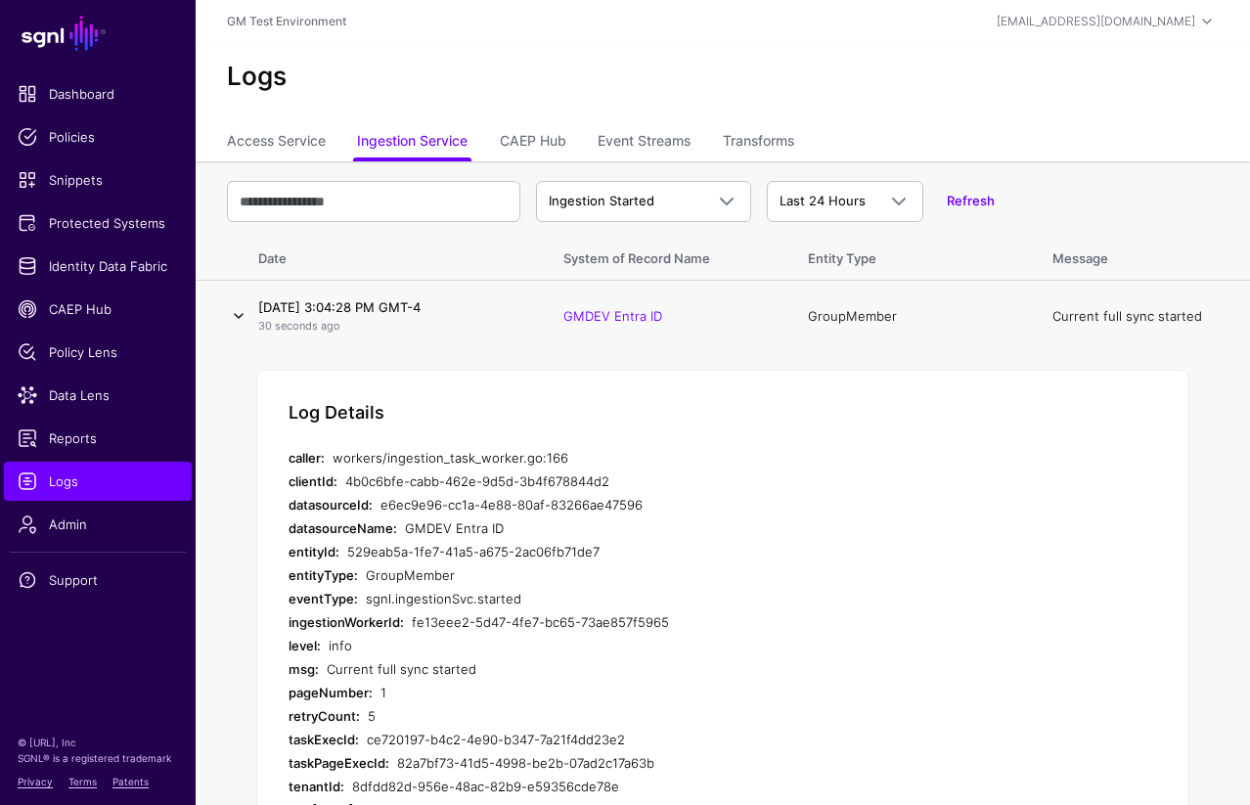  Describe the element at coordinates (734, 763) in the screenshot. I see `div: 82a7bf73-41d5-4998-be2b-07ad2c17a63b` at that location.